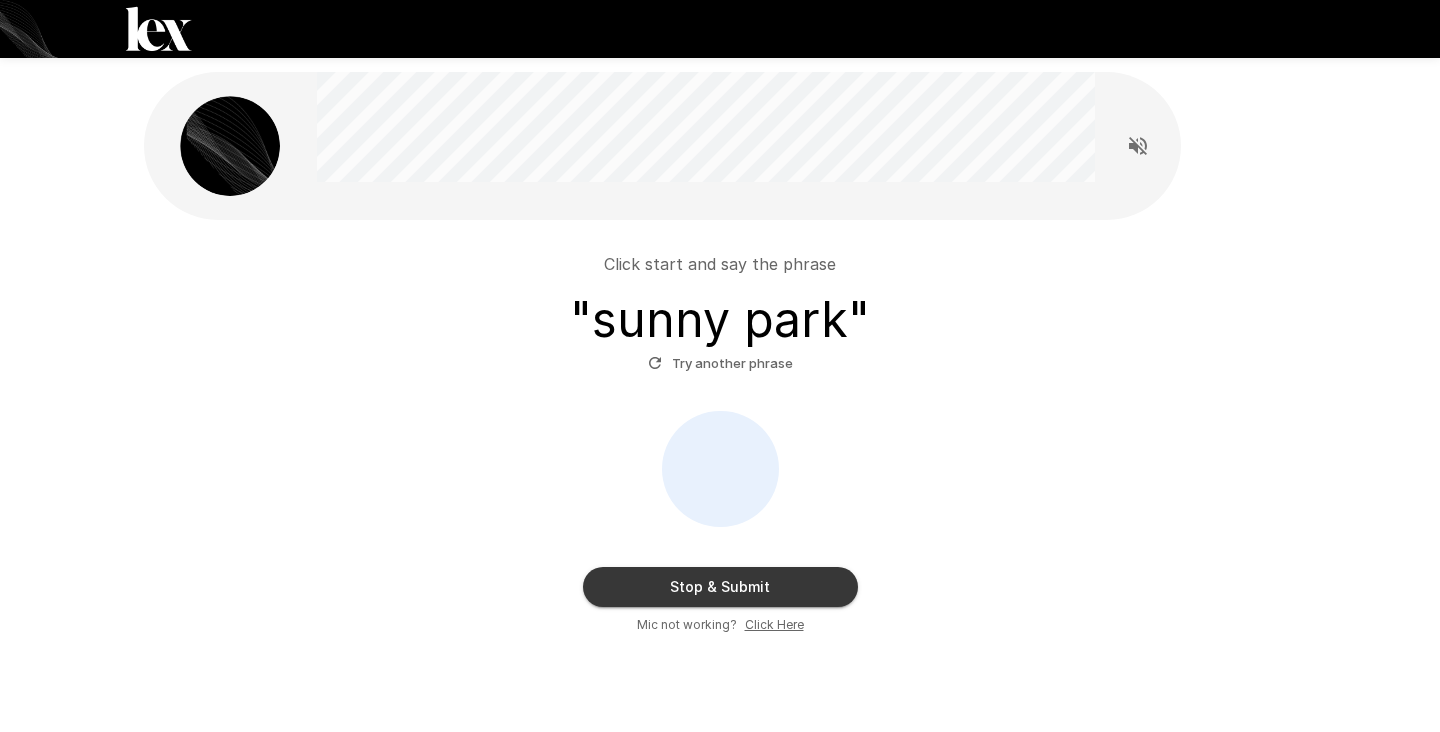  I want to click on button: Try another phrase, so click(720, 363).